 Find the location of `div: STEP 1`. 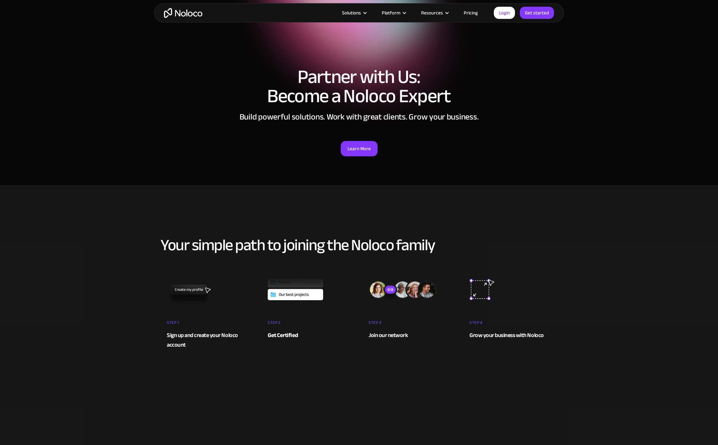

div: STEP 1 is located at coordinates (207, 324).